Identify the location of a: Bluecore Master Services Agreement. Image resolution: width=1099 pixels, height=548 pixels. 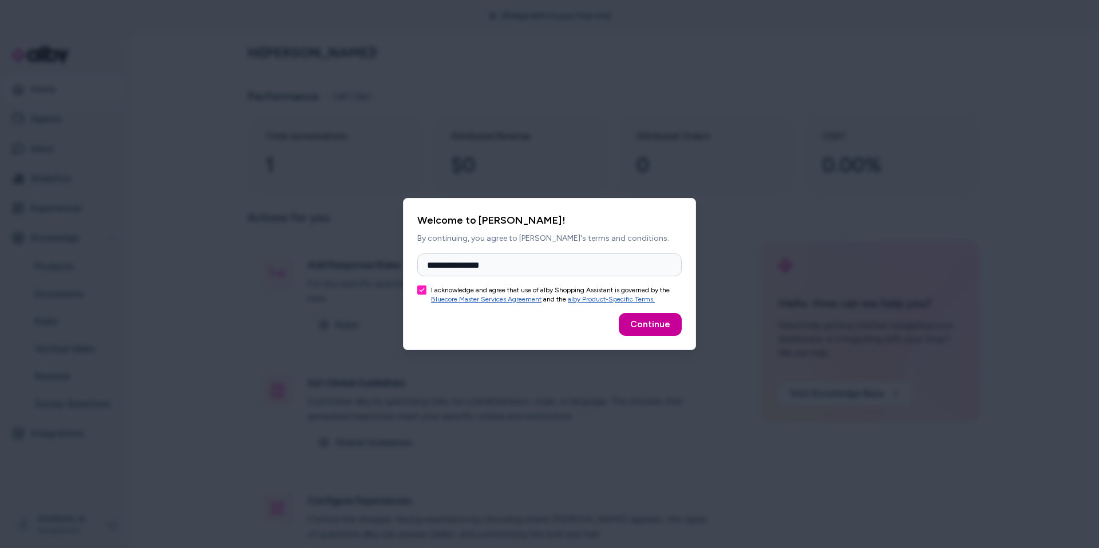
(486, 299).